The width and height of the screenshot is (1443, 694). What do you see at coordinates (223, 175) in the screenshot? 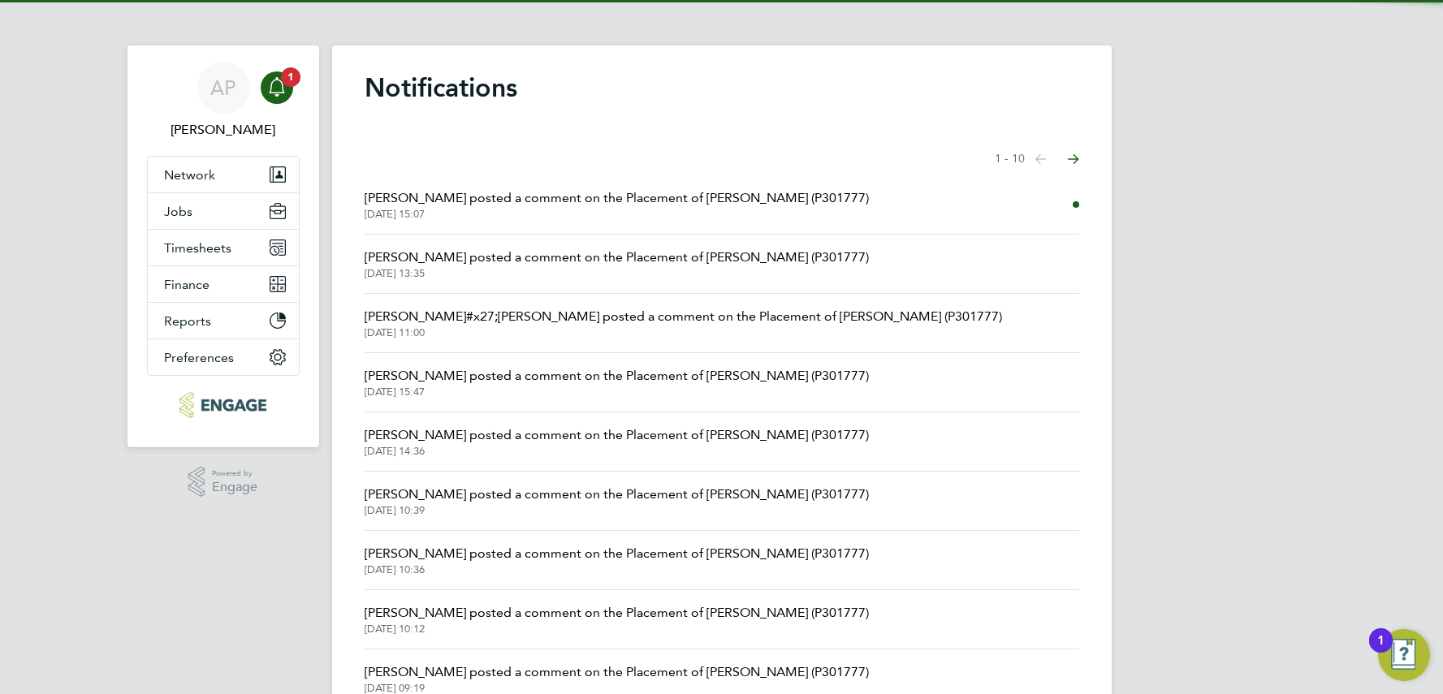
I see `button: Network` at bounding box center [223, 175].